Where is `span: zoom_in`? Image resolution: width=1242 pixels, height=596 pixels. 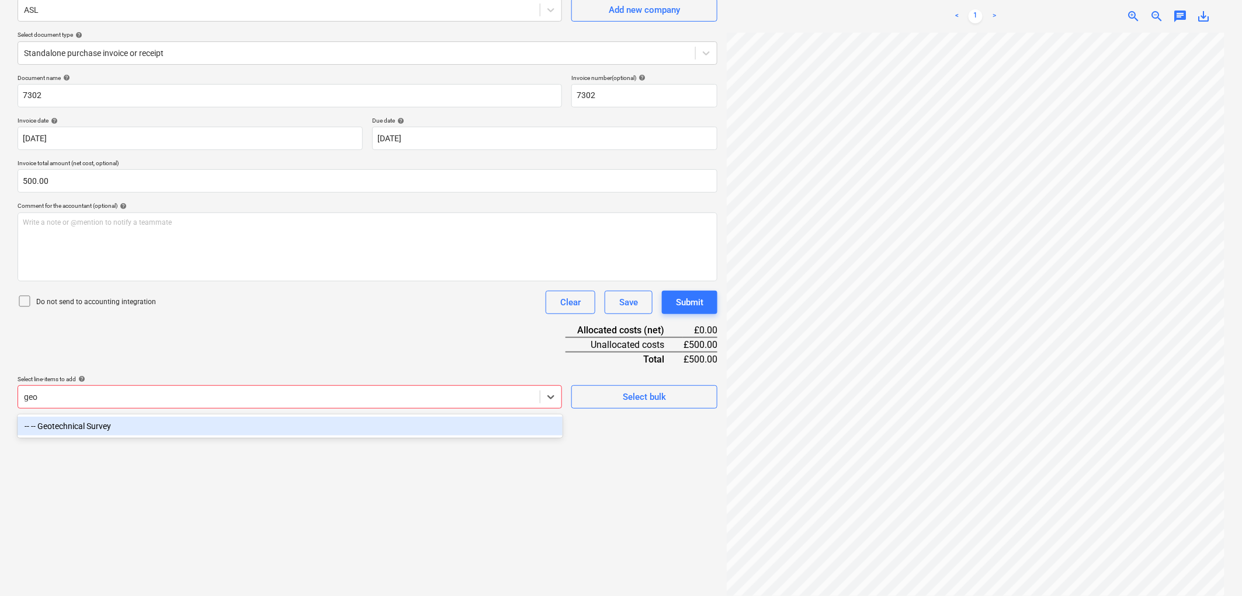
span: zoom_in is located at coordinates (1133, 16).